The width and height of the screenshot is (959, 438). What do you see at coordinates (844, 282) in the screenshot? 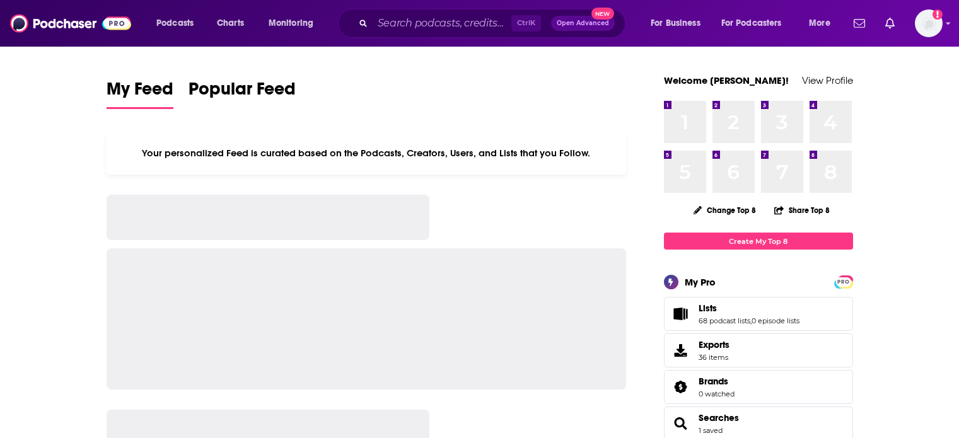
I see `span: PRO` at bounding box center [844, 282].